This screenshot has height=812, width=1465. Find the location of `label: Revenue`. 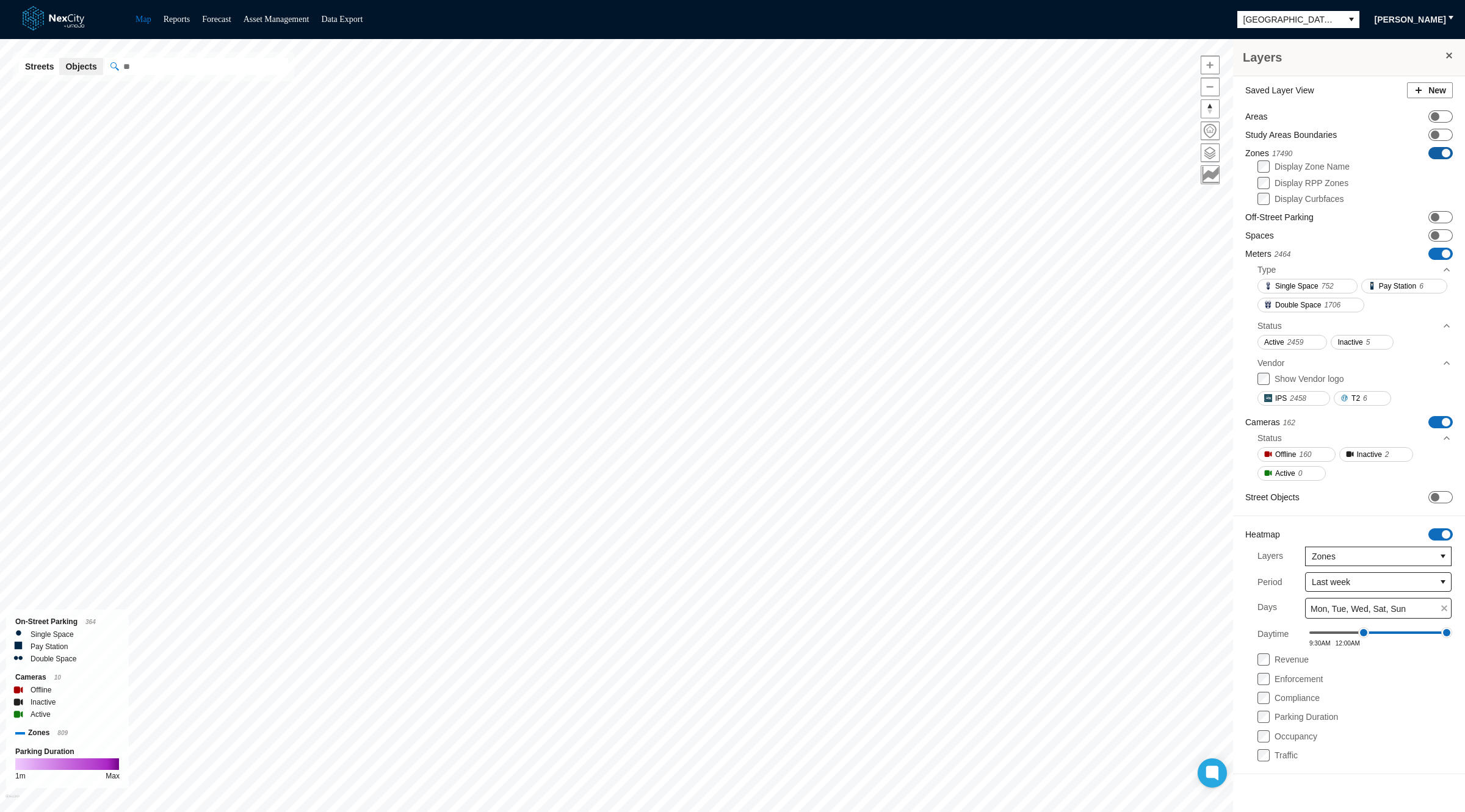

label: Revenue is located at coordinates (1291, 660).